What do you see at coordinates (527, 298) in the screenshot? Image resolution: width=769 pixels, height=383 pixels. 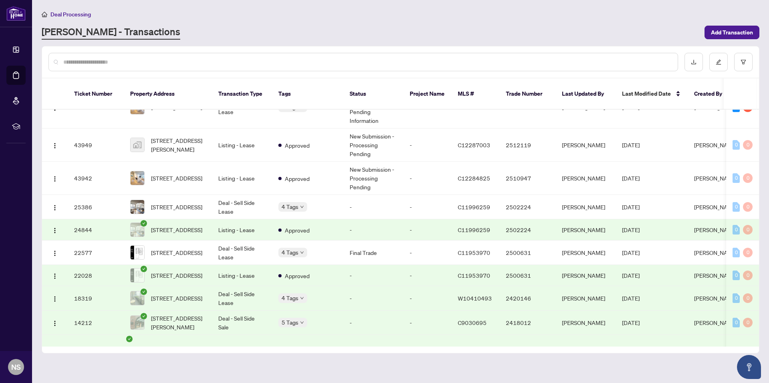 I see `td: 2420146` at bounding box center [527, 298].